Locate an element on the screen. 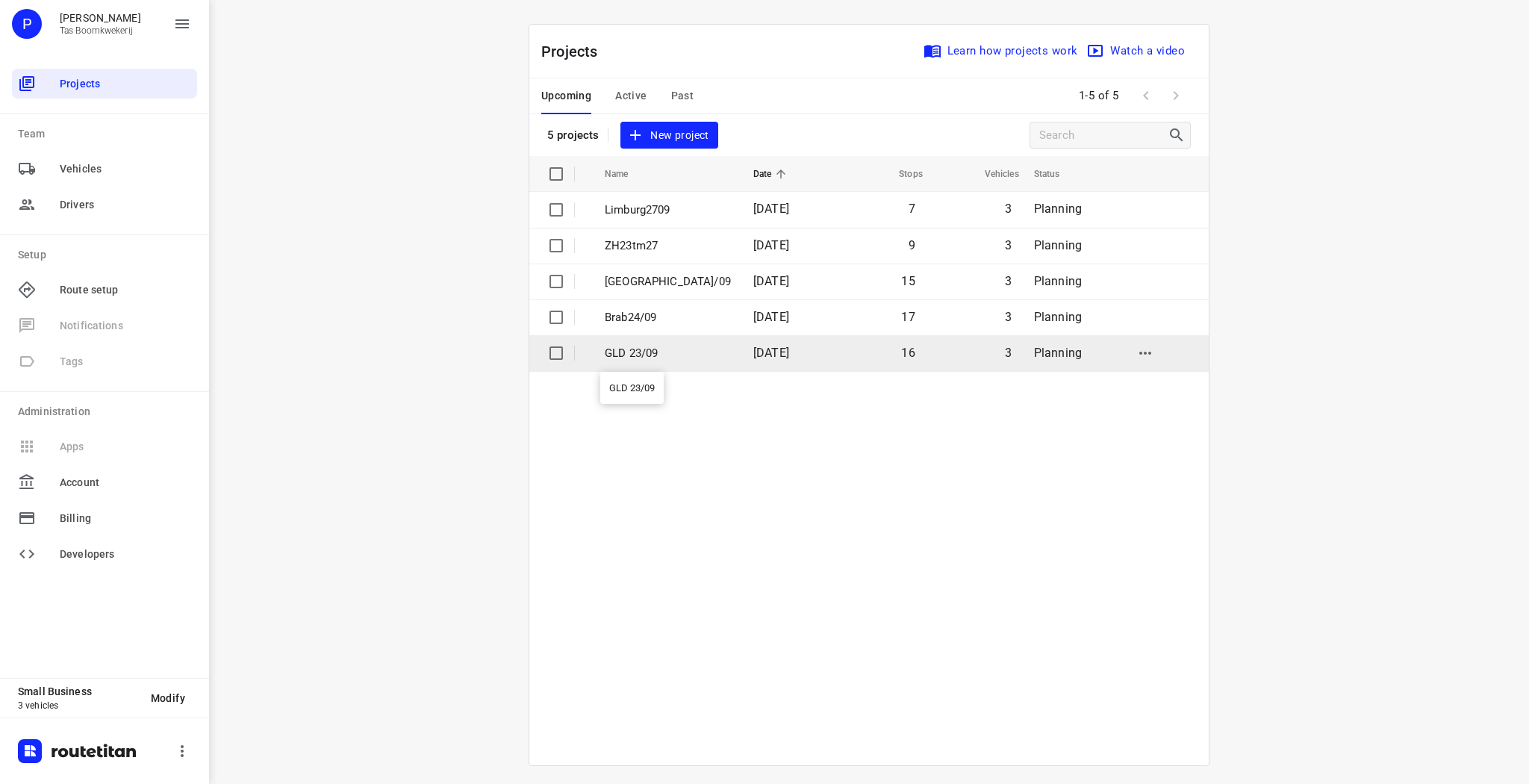 This screenshot has height=784, width=1529. button: Modify is located at coordinates (168, 698).